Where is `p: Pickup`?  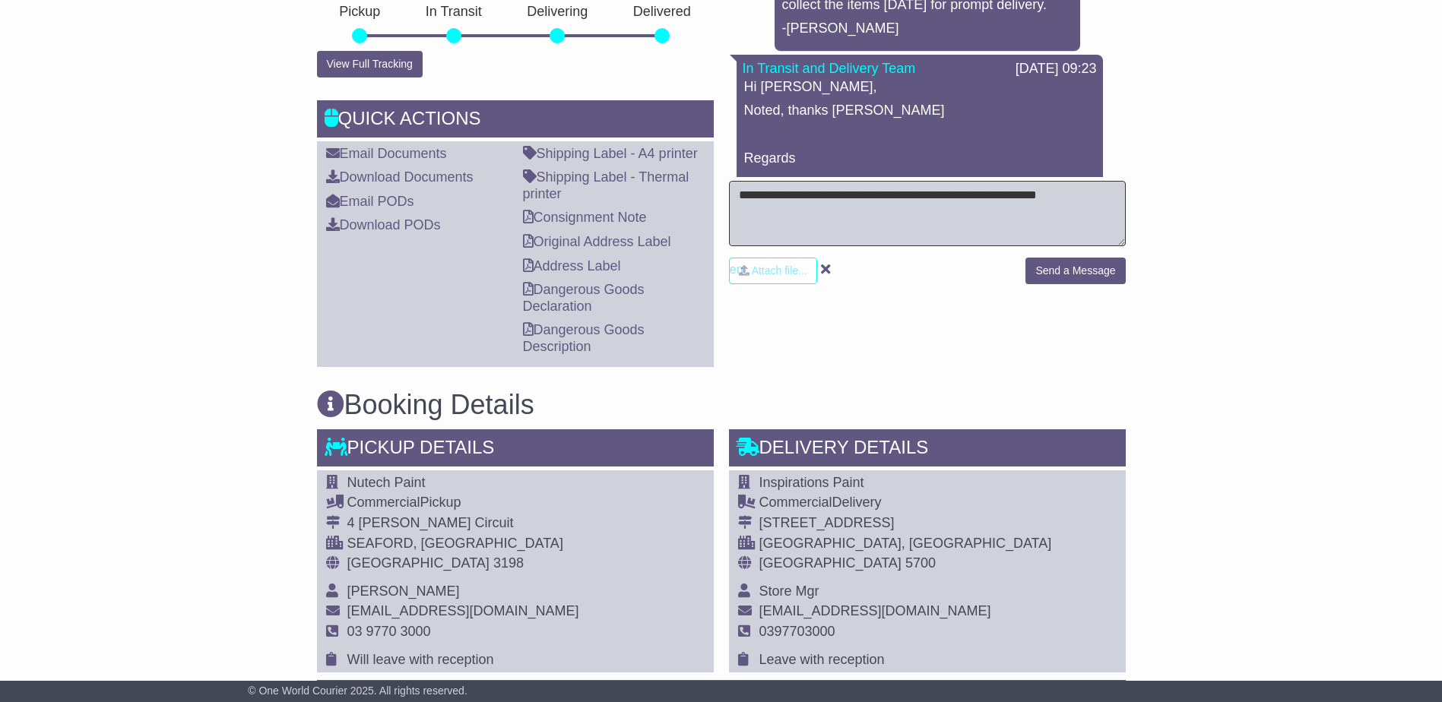
p: Pickup is located at coordinates (360, 12).